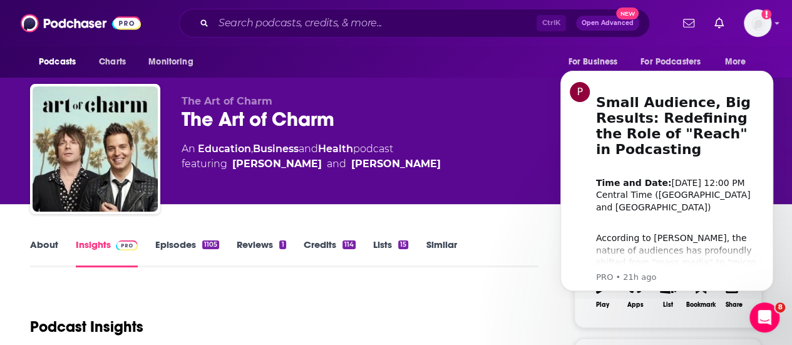 Image resolution: width=792 pixels, height=345 pixels. Describe the element at coordinates (138, 218) in the screenshot. I see `p: Message from PRO, sent 21h ago` at that location.